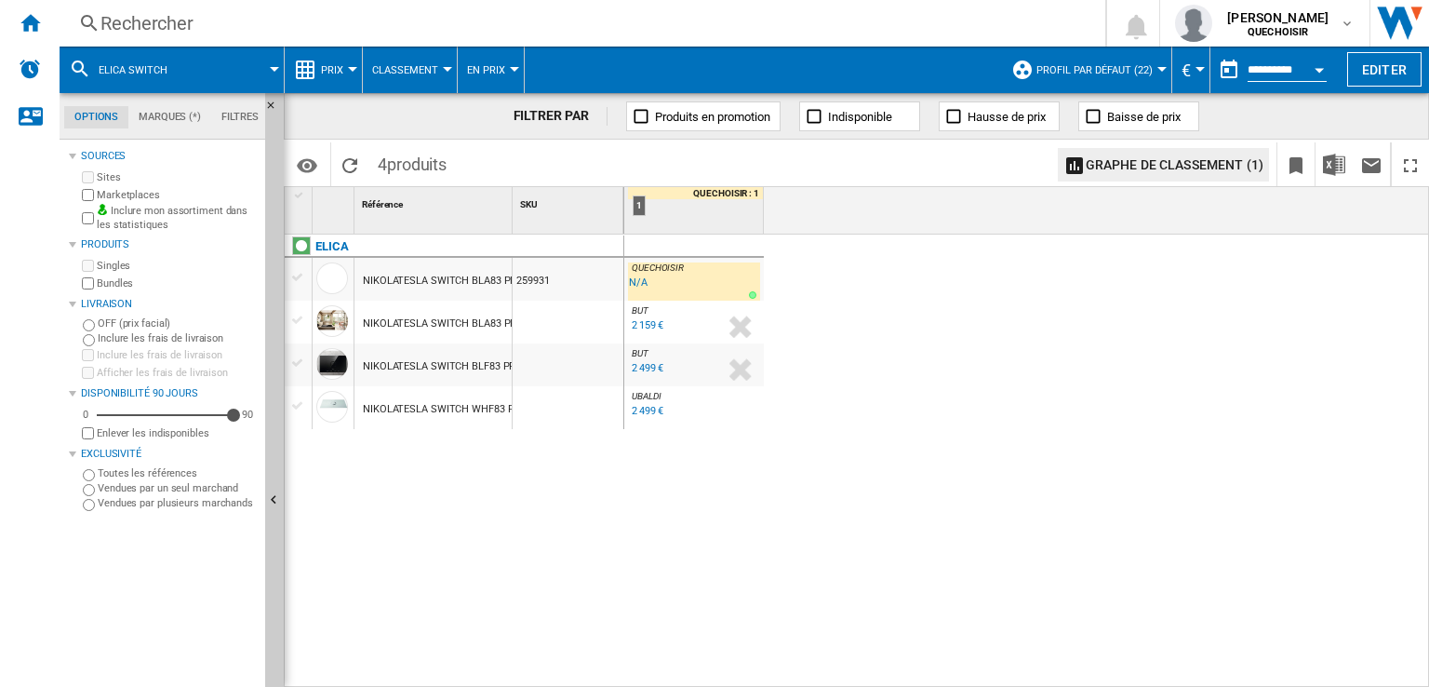  Describe the element at coordinates (579, 23) in the screenshot. I see `div: Rechercher` at that location.